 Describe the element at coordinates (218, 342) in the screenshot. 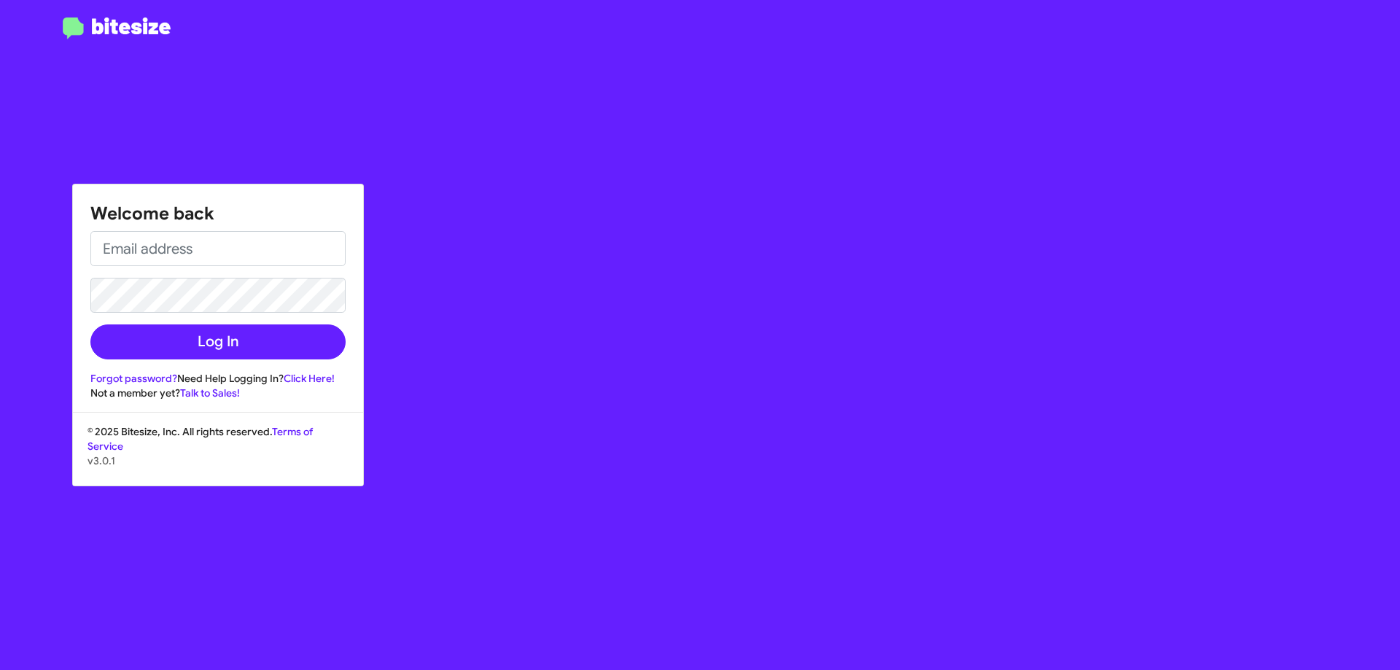

I see `button: Log In` at that location.